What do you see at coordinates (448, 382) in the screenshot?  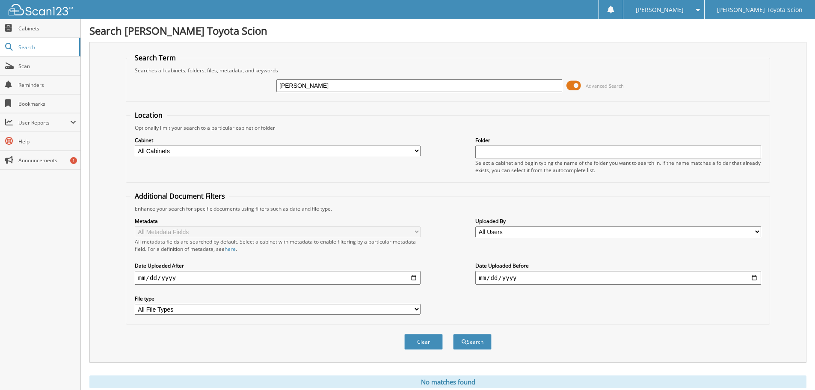 I see `div: No matches found` at bounding box center [448, 382].